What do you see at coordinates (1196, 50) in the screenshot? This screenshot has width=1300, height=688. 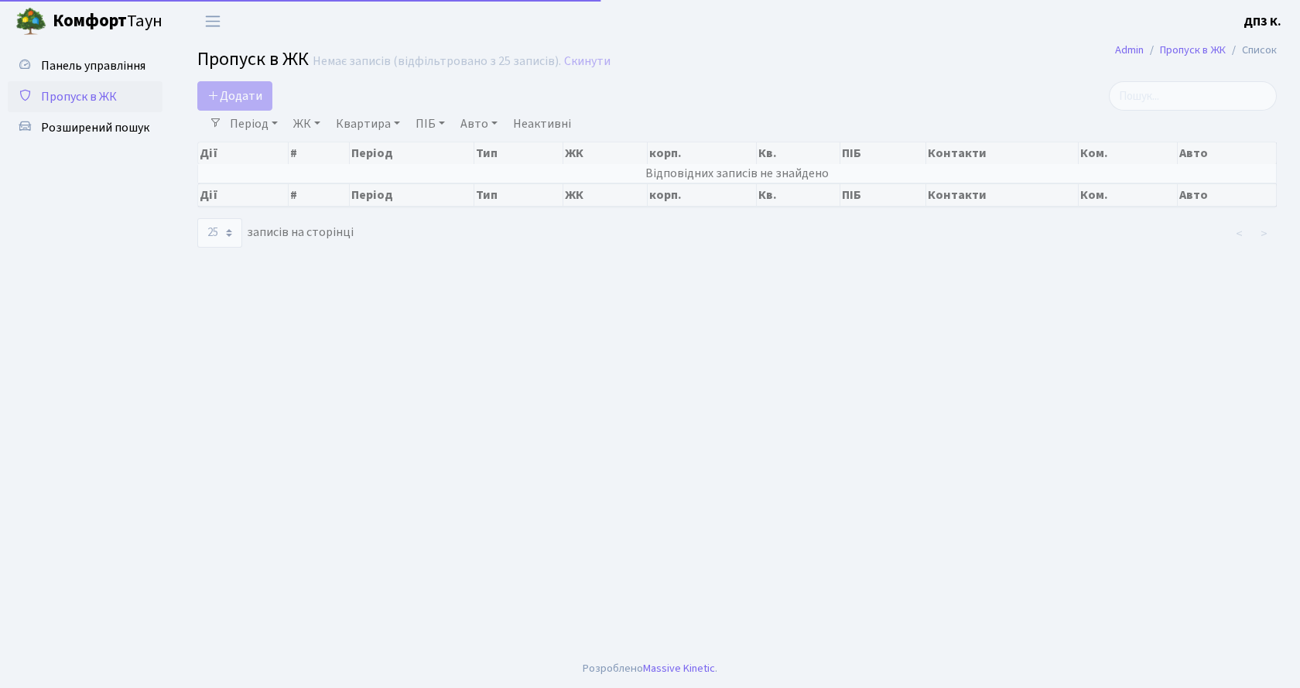 I see `nav: breadcrumb` at bounding box center [1196, 50].